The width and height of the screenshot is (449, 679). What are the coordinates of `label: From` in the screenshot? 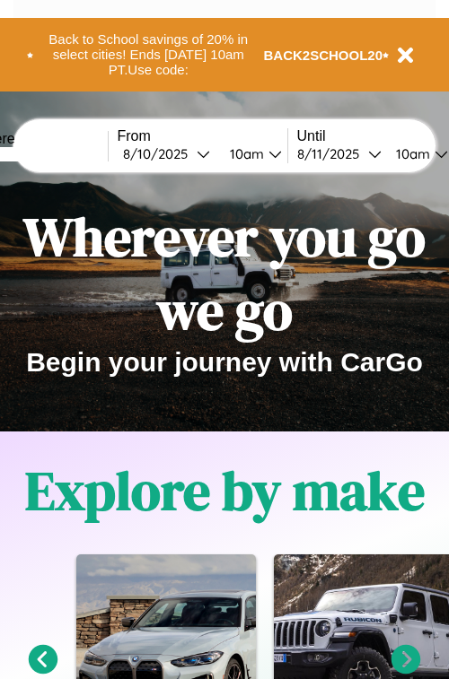 It's located at (202, 136).